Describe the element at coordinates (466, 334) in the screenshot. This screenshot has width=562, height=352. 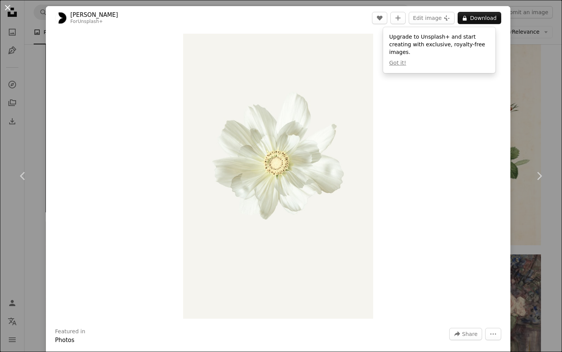
I see `button: Share this image` at that location.